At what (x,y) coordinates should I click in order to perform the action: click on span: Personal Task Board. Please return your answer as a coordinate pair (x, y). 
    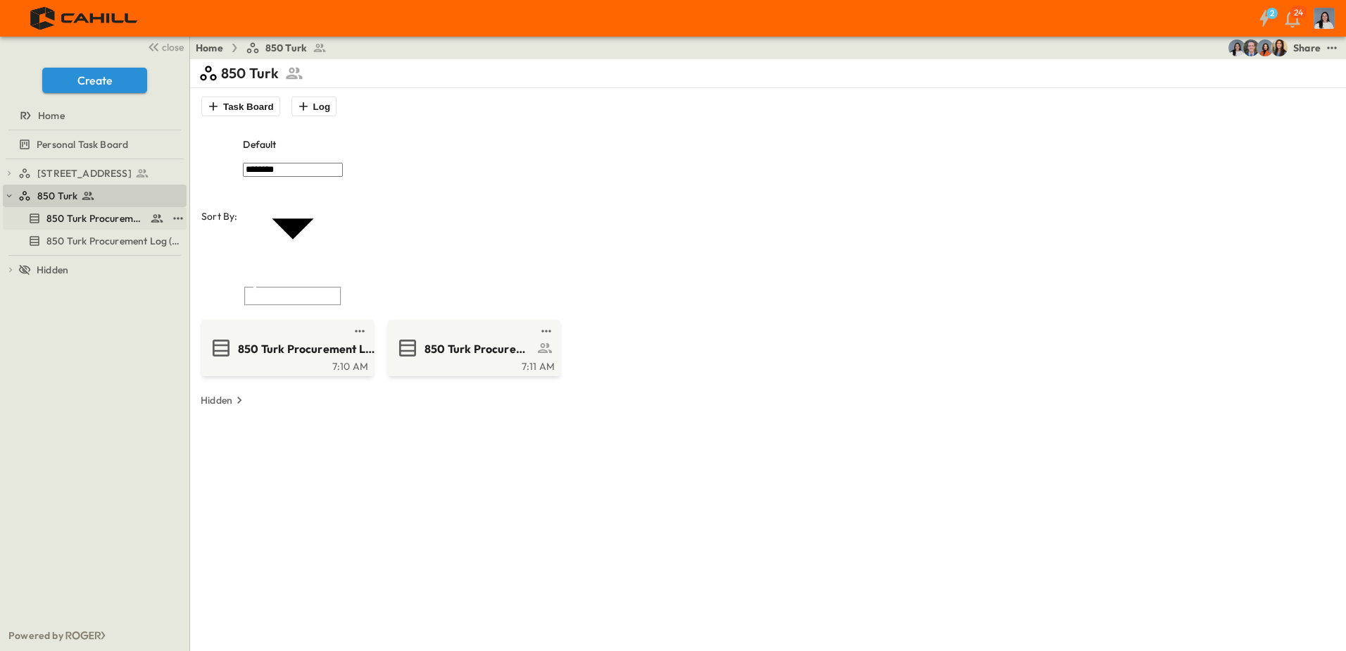
    Looking at the image, I should click on (82, 144).